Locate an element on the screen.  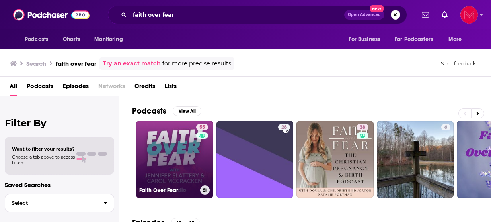
a: Podcasts is located at coordinates (40, 88).